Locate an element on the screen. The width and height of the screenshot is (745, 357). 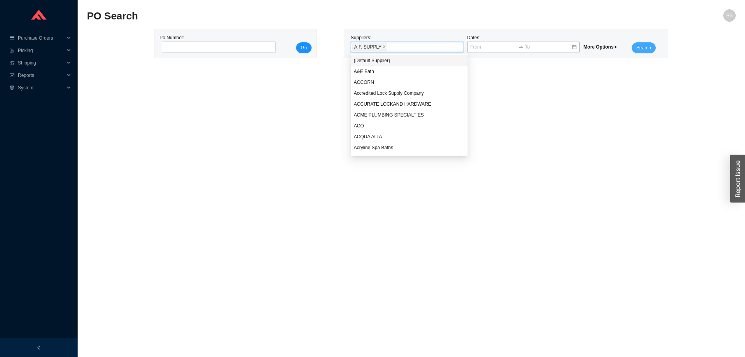
h2: PO Search is located at coordinates (330, 16).